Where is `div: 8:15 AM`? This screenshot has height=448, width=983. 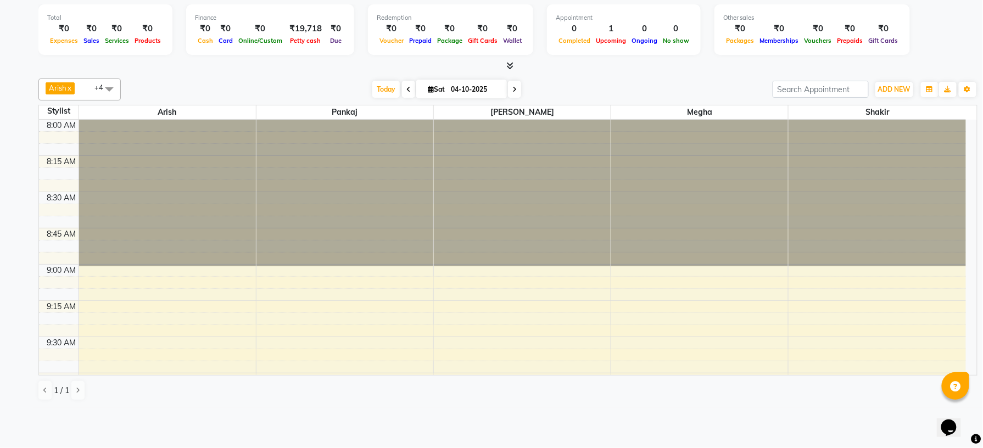 div: 8:15 AM is located at coordinates (61, 161).